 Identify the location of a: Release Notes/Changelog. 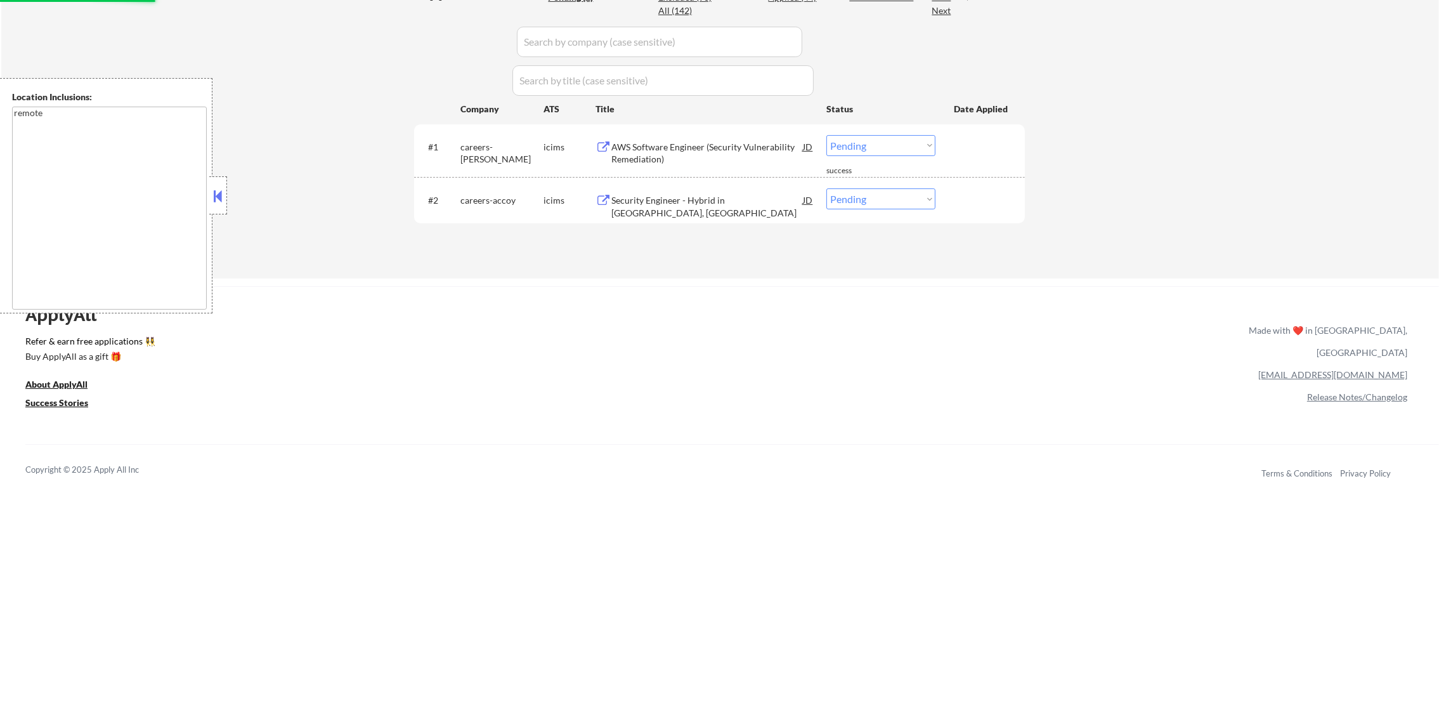
(1357, 396).